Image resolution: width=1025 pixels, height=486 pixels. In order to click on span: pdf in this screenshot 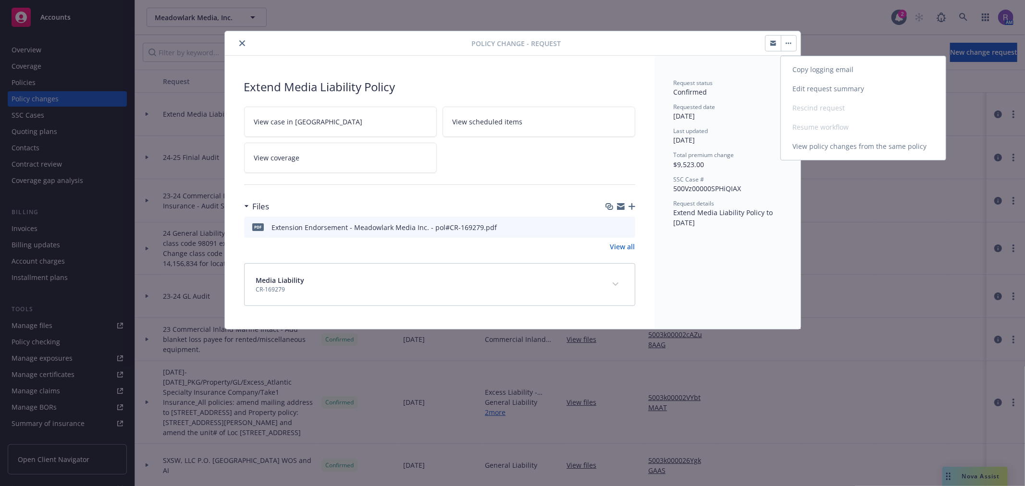, I will do `click(258, 227)`.